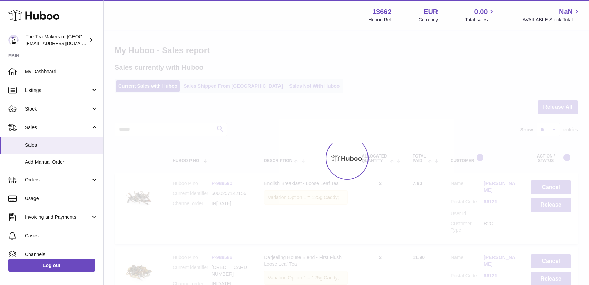 The image size is (589, 285). I want to click on span: Listings, so click(58, 90).